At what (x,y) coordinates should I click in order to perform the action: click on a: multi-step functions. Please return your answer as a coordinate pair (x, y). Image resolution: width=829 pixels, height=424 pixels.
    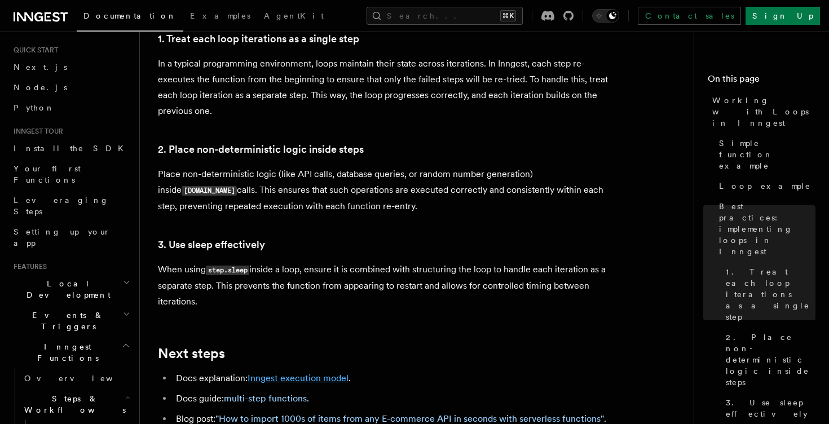
    Looking at the image, I should click on (265, 398).